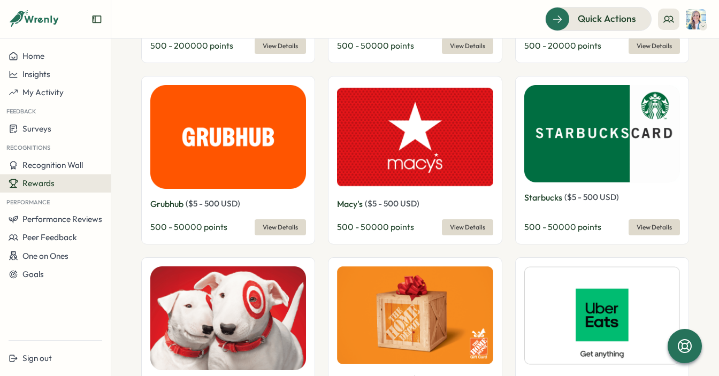  I want to click on img: Target, so click(228, 318).